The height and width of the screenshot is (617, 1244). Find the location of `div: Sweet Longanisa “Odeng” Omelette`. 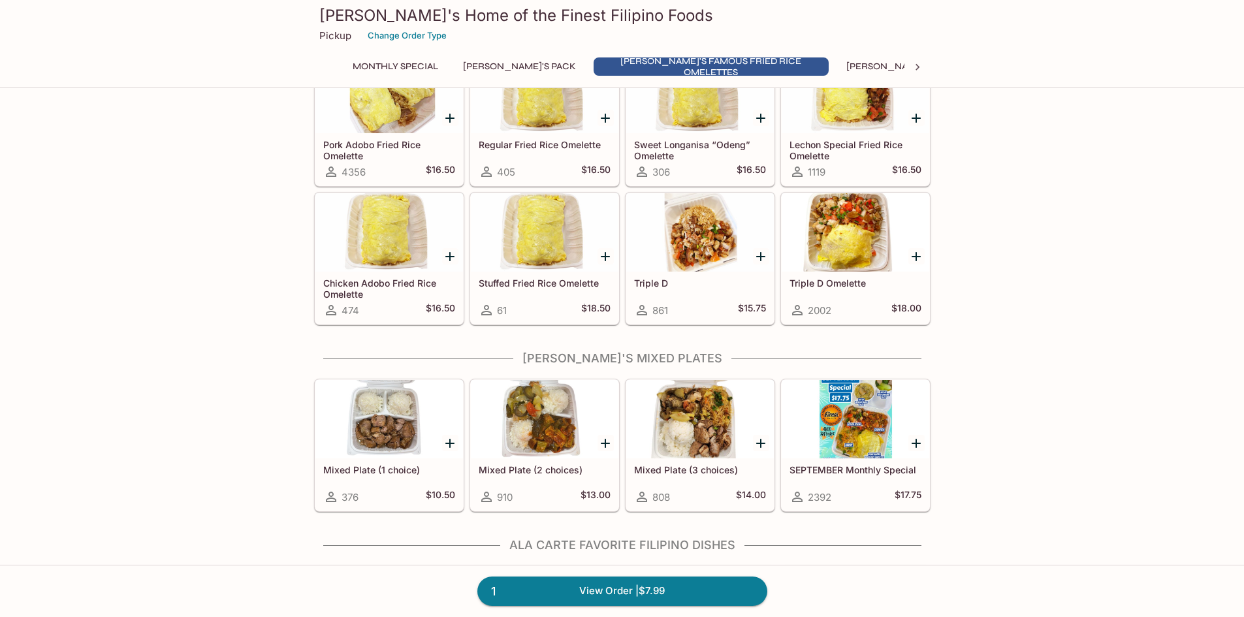

div: Sweet Longanisa “Odeng” Omelette is located at coordinates (700, 94).